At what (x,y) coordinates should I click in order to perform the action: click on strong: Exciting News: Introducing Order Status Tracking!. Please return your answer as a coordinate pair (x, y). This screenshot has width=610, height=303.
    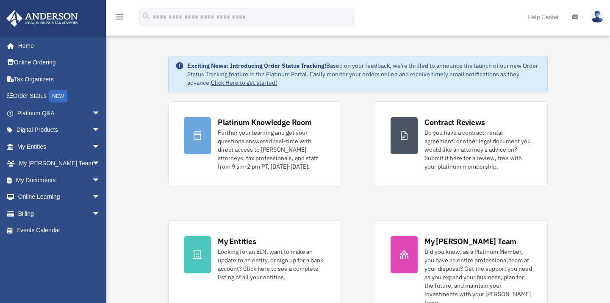
    Looking at the image, I should click on (257, 66).